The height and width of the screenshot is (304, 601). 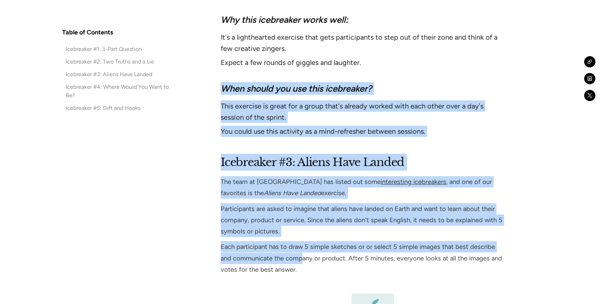 I want to click on h2: Icebreaker #3: Aliens Have Landed, so click(x=363, y=162).